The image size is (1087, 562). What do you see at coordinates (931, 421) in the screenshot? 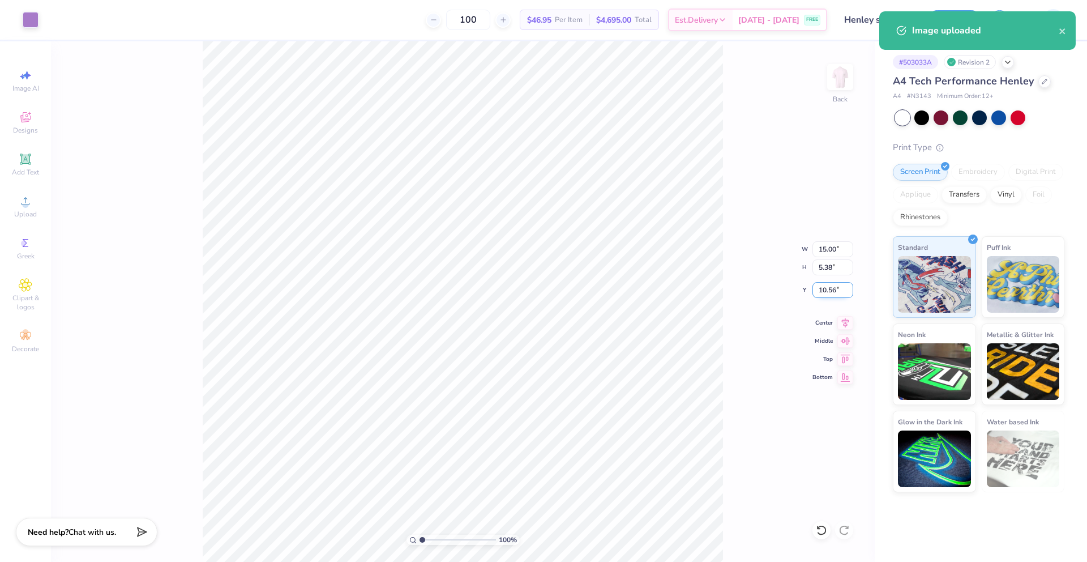
I see `span: Glow in the Dark Ink` at bounding box center [931, 421].